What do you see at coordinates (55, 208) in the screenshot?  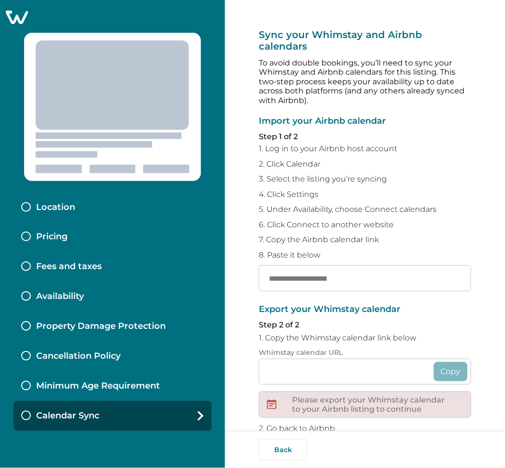 I see `p: Location` at bounding box center [55, 208].